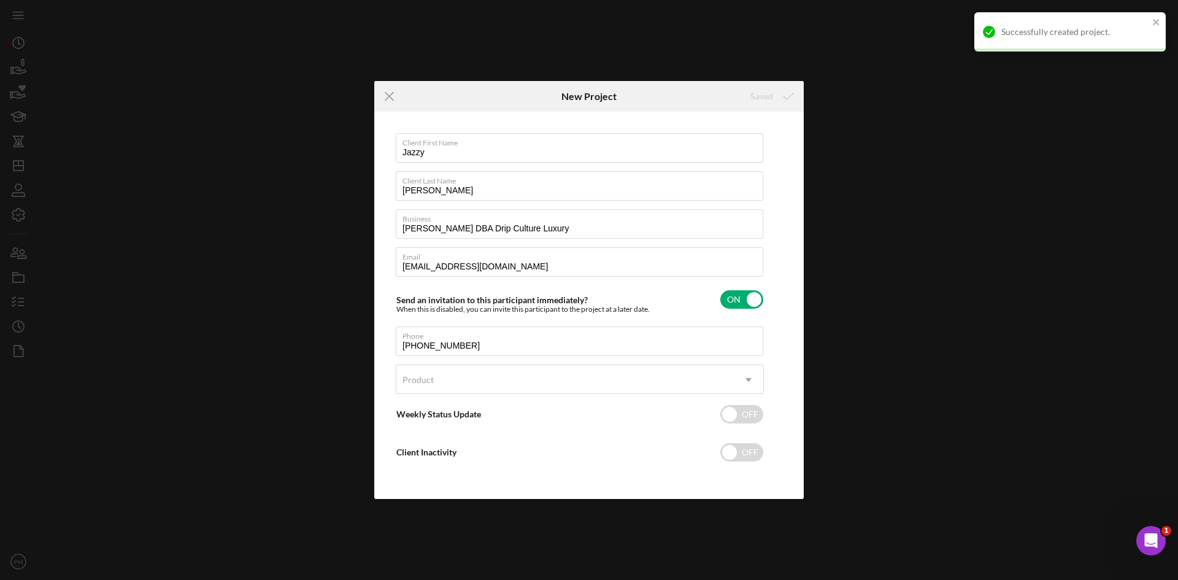 Image resolution: width=1178 pixels, height=580 pixels. Describe the element at coordinates (762, 96) in the screenshot. I see `div: Saved` at that location.